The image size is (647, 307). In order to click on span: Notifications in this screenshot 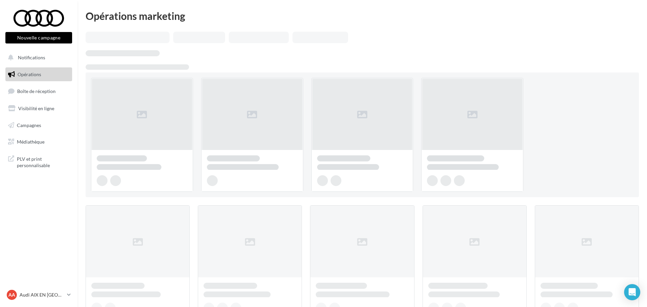, I will do `click(31, 57)`.